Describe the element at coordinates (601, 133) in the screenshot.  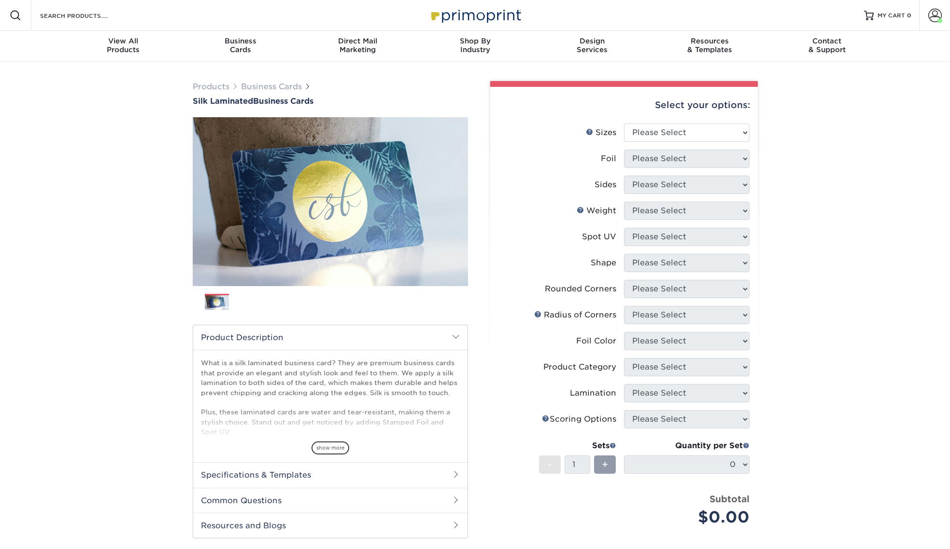
I see `div: Sizes` at that location.